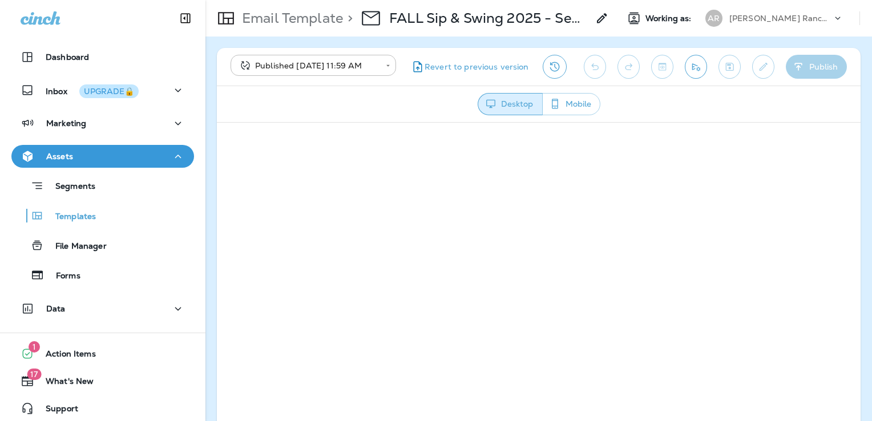 Image resolution: width=872 pixels, height=421 pixels. Describe the element at coordinates (669, 18) in the screenshot. I see `span: Working as:` at that location.